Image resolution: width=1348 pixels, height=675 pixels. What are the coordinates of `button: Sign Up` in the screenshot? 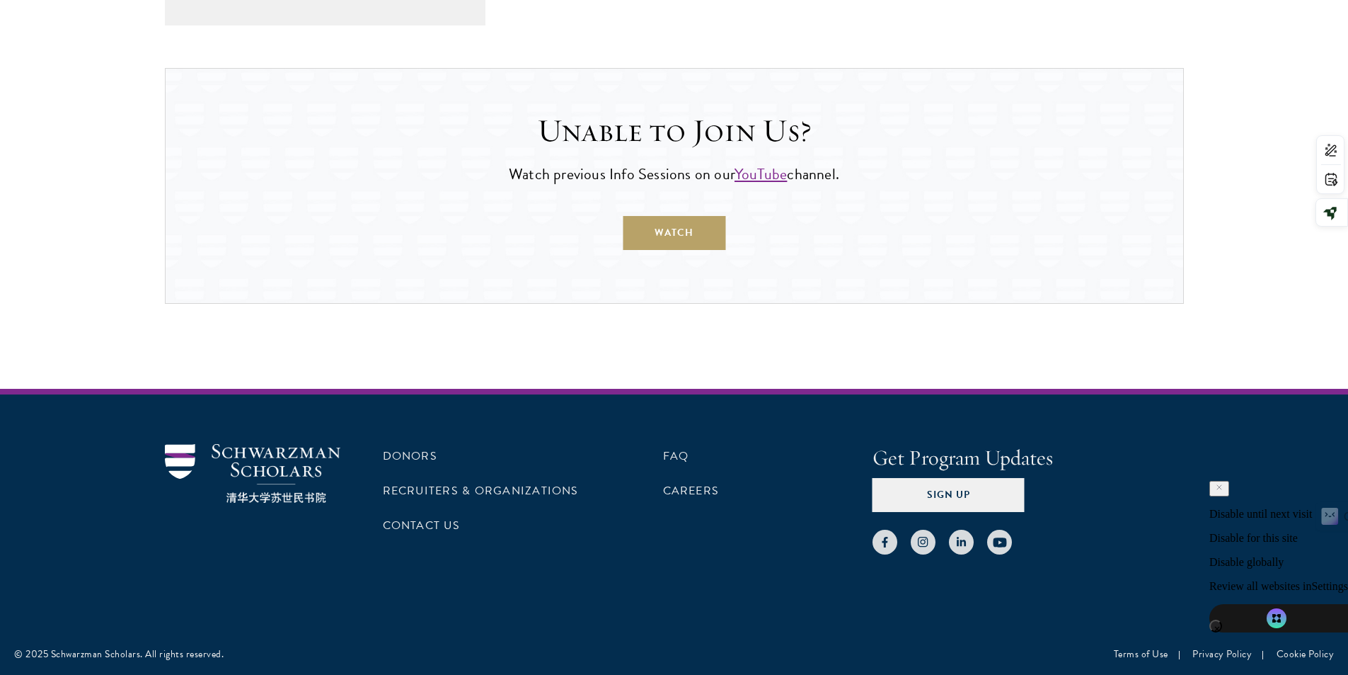 It's located at (948, 495).